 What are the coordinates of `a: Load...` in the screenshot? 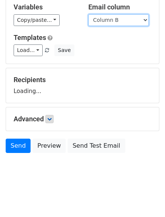 It's located at (28, 50).